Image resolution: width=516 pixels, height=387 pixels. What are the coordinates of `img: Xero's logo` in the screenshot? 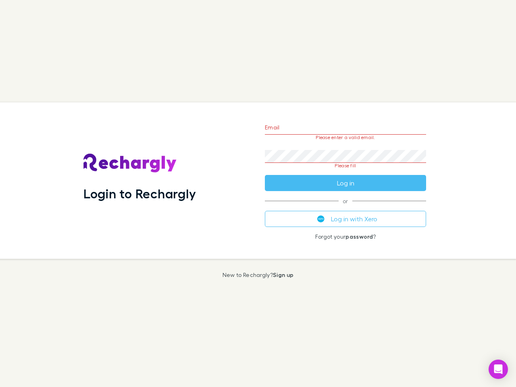 It's located at (321, 219).